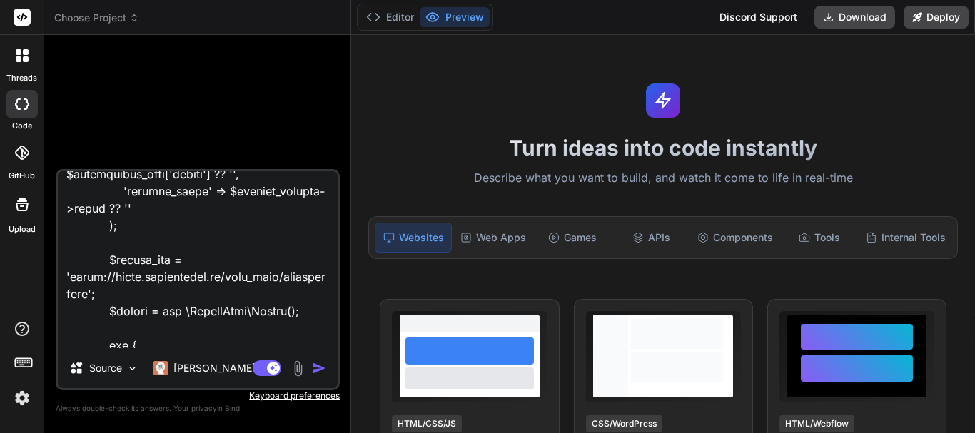 The image size is (975, 433). What do you see at coordinates (96, 18) in the screenshot?
I see `span: Choose Project` at bounding box center [96, 18].